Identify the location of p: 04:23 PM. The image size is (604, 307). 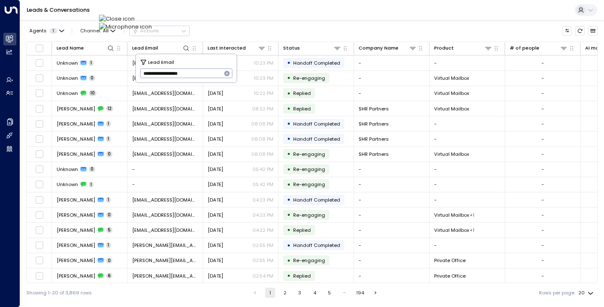
(263, 215).